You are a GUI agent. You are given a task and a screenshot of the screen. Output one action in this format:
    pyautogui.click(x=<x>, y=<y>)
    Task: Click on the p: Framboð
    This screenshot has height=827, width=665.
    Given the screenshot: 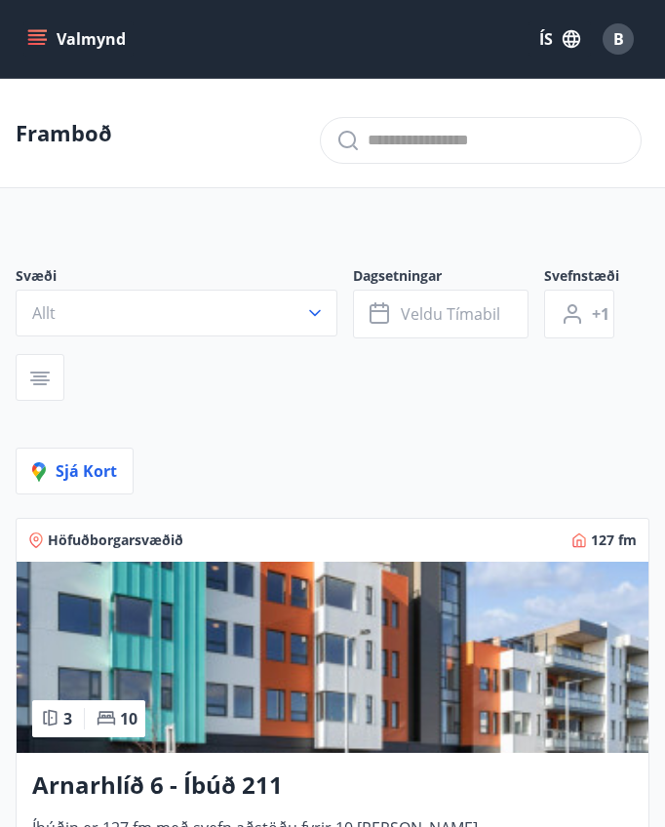 What is the action you would take?
    pyautogui.click(x=63, y=133)
    